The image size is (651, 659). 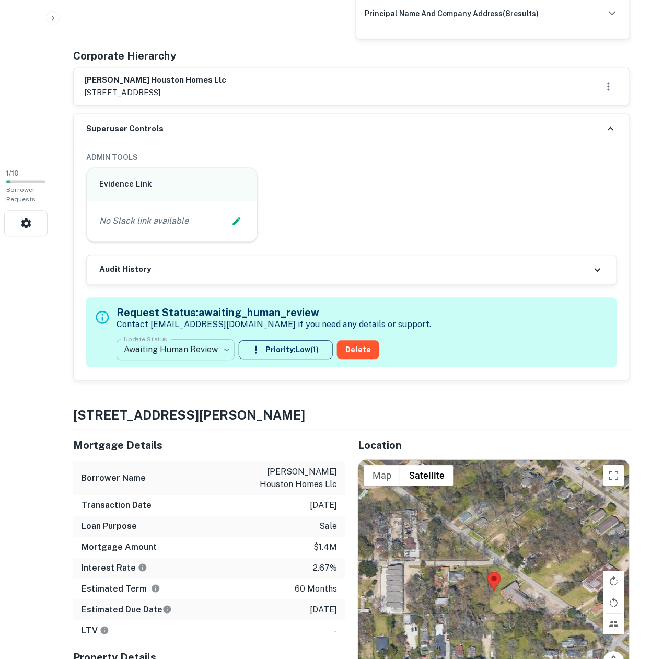 What do you see at coordinates (143, 568) in the screenshot?
I see `svg: The interest rates displayed on the website are for informational purposes only and may be report...` at bounding box center [143, 568].